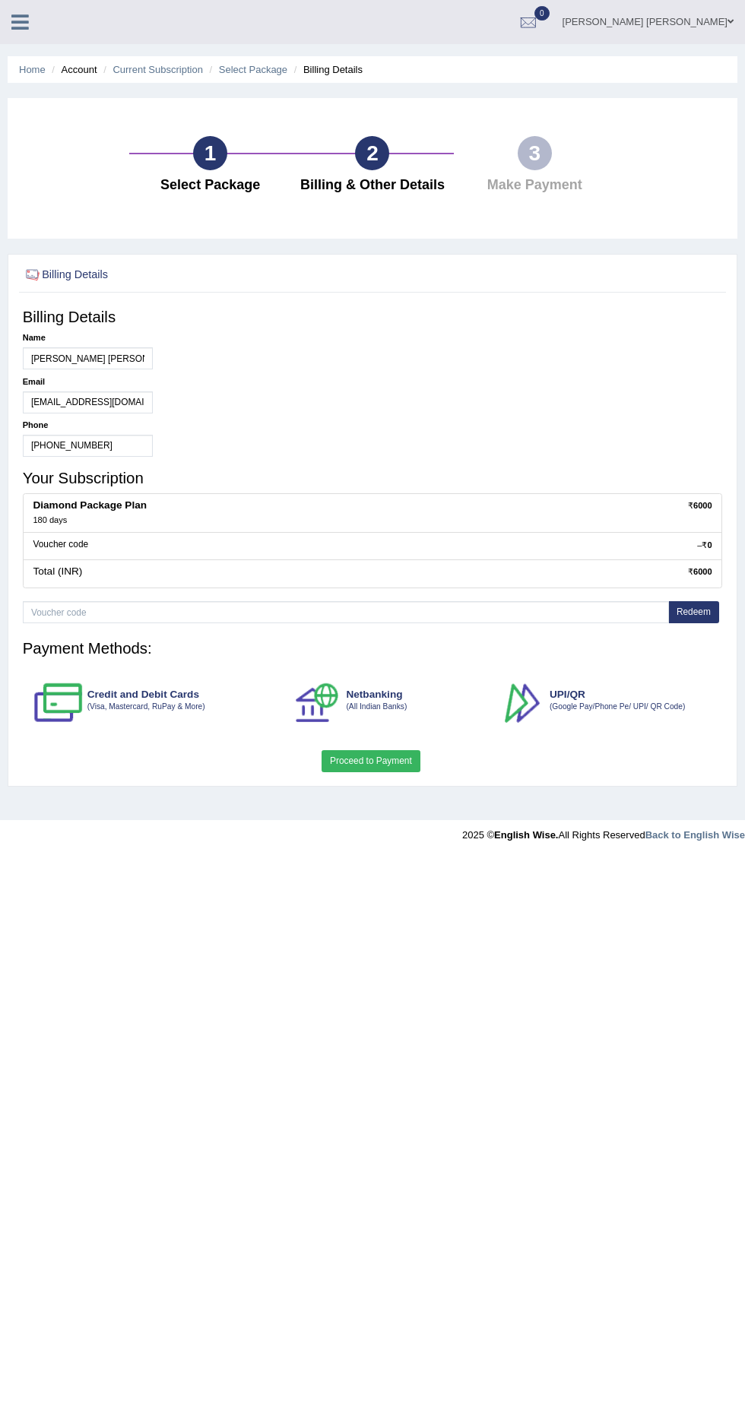 This screenshot has height=1419, width=745. What do you see at coordinates (33, 382) in the screenshot?
I see `label: Email` at bounding box center [33, 382].